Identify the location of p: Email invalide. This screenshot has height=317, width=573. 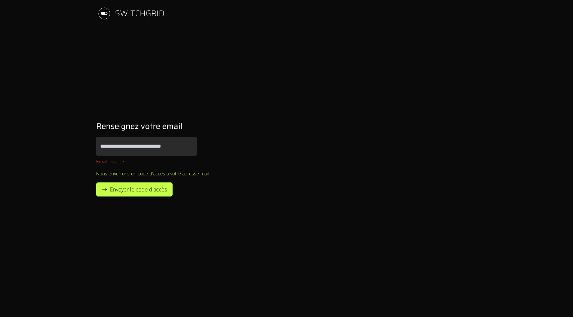
(153, 162).